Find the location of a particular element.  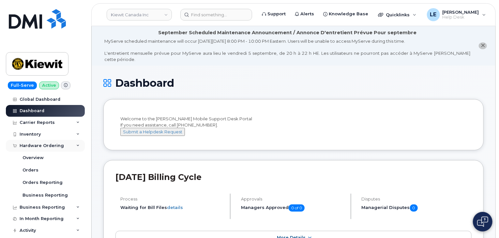

li: Waiting for Bill Files is located at coordinates (172, 207).